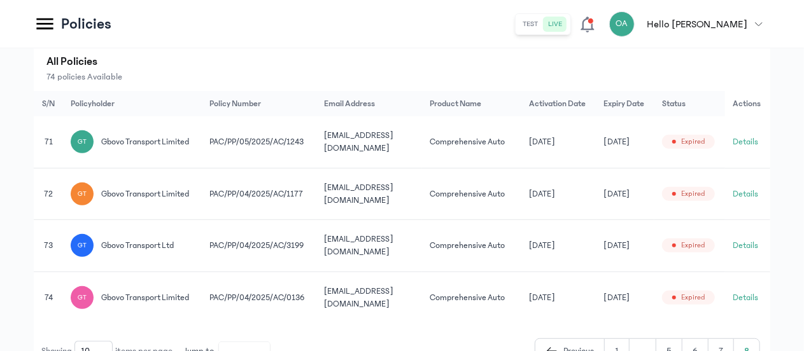 This screenshot has height=351, width=804. What do you see at coordinates (747, 104) in the screenshot?
I see `th: Actions` at bounding box center [747, 104].